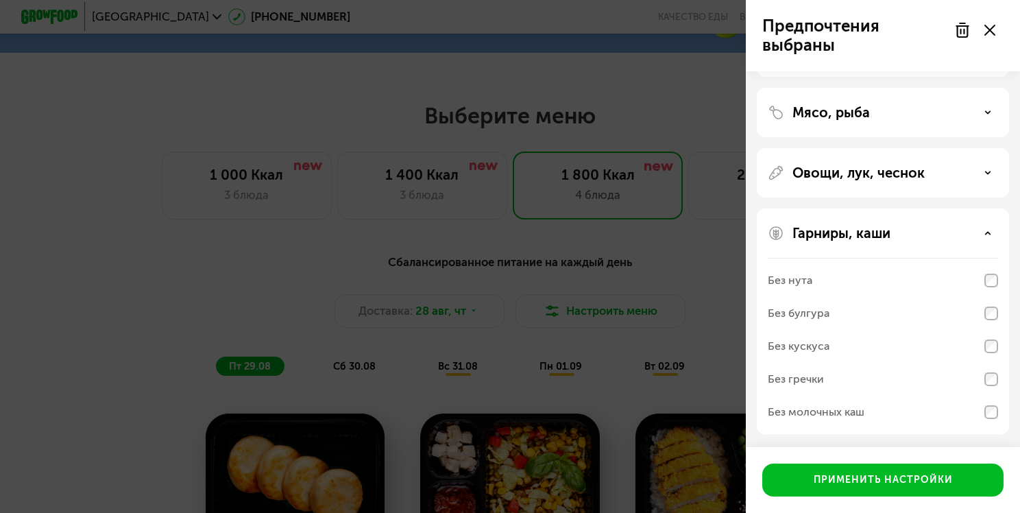 Image resolution: width=1020 pixels, height=513 pixels. I want to click on p: Предпочтения выбраны, so click(854, 36).